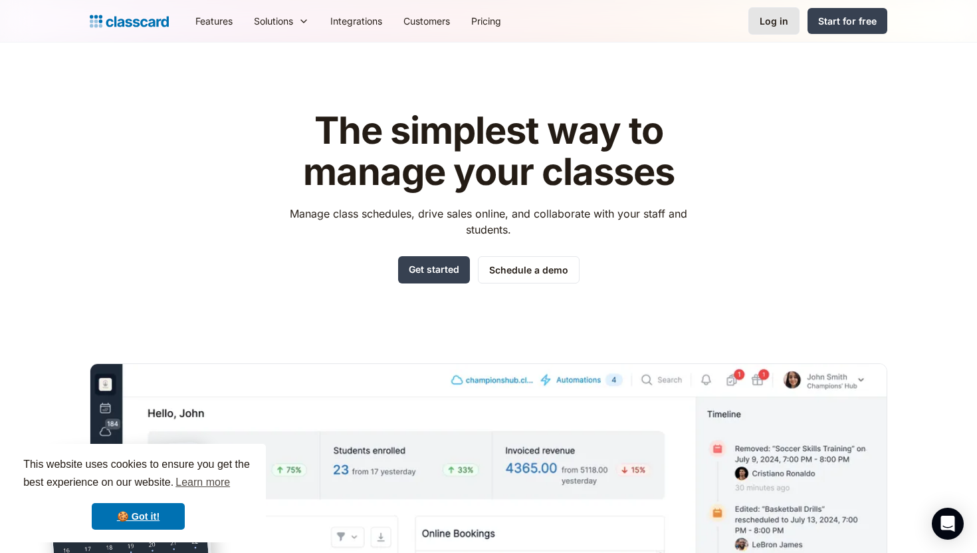 Image resolution: width=977 pixels, height=553 pixels. I want to click on a: Logo, so click(129, 21).